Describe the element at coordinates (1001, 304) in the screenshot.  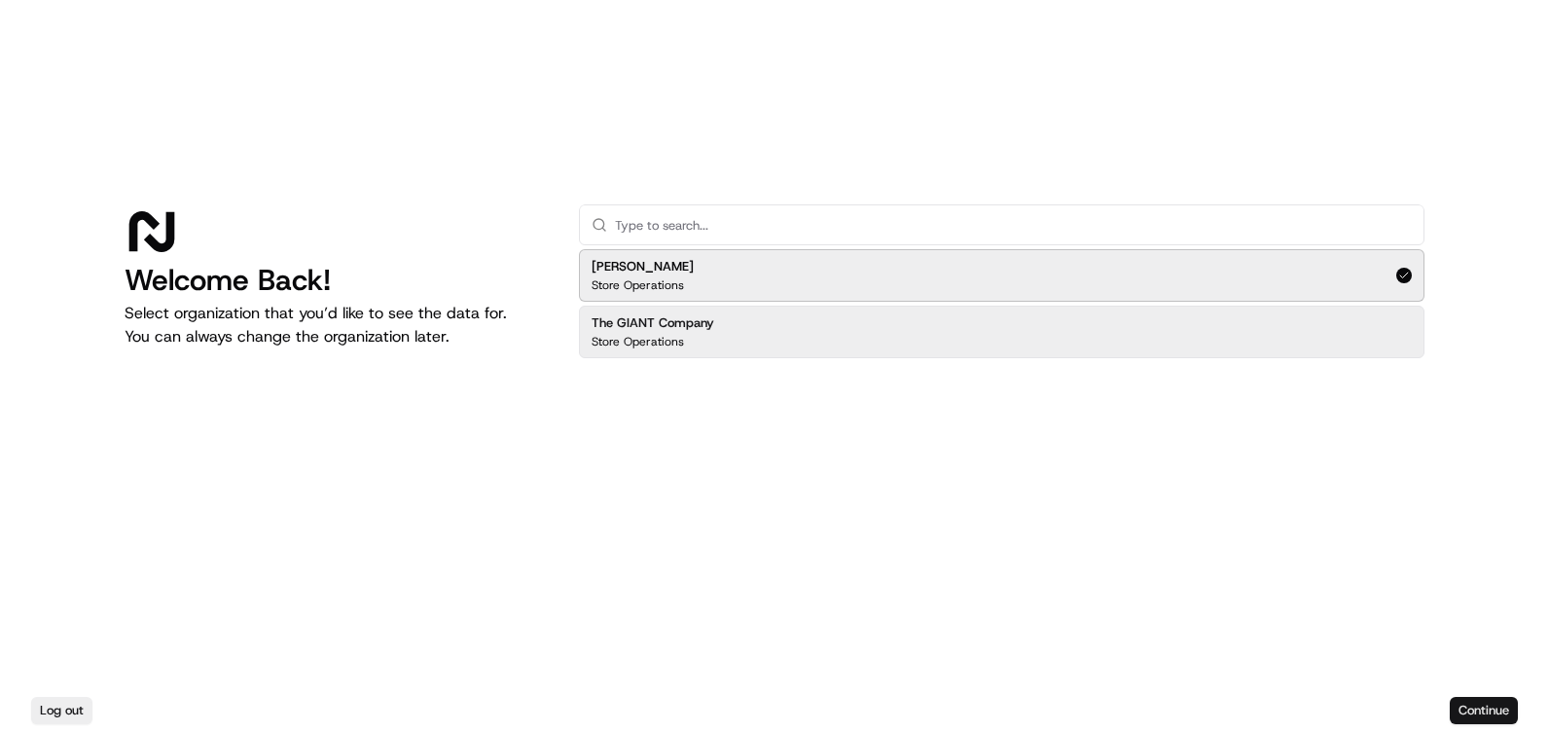
I see `div: Suggestions` at that location.